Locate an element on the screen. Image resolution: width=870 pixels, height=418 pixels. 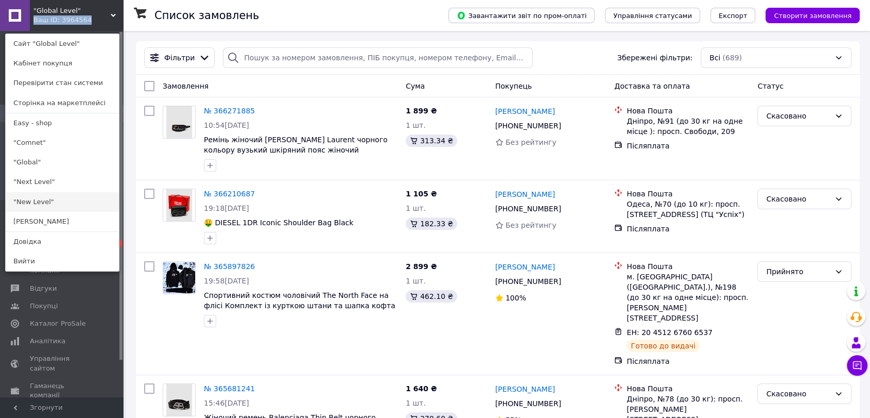
span: Відгуки is located at coordinates (43, 288).